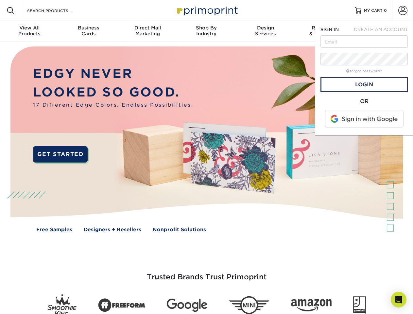 This screenshot has width=413, height=314. I want to click on div: Services, so click(266, 31).